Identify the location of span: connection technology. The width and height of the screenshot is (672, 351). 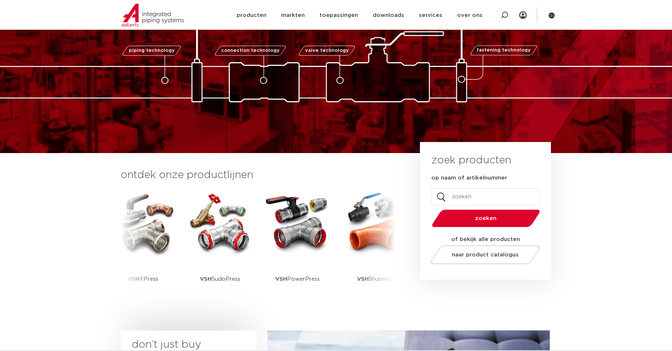
(250, 50).